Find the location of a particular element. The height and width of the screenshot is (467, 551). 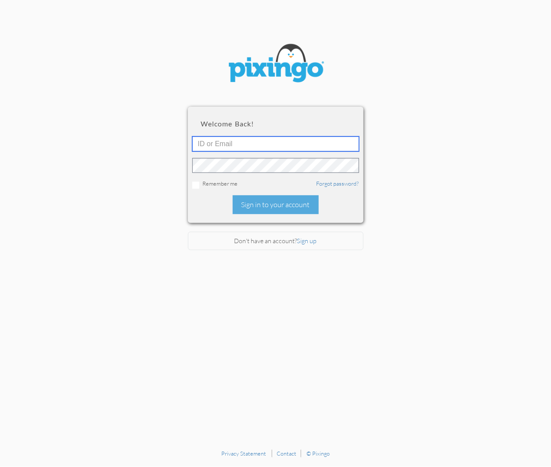

a: Privacy Statement is located at coordinates (244, 454).